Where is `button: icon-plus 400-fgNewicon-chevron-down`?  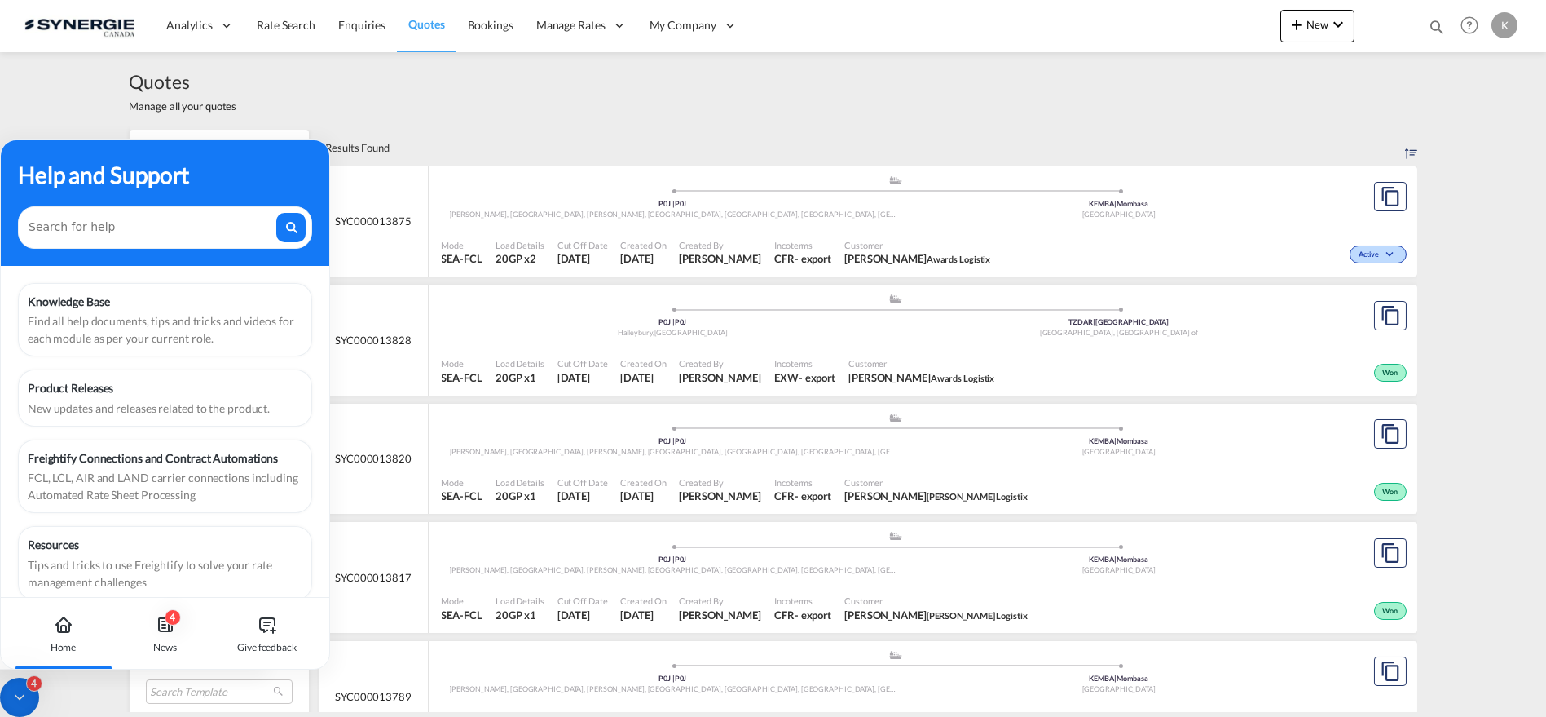 button: icon-plus 400-fgNewicon-chevron-down is located at coordinates (1317, 26).